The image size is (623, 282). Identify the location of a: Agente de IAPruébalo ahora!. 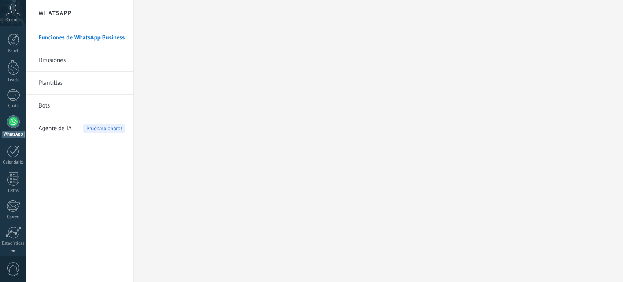
(82, 129).